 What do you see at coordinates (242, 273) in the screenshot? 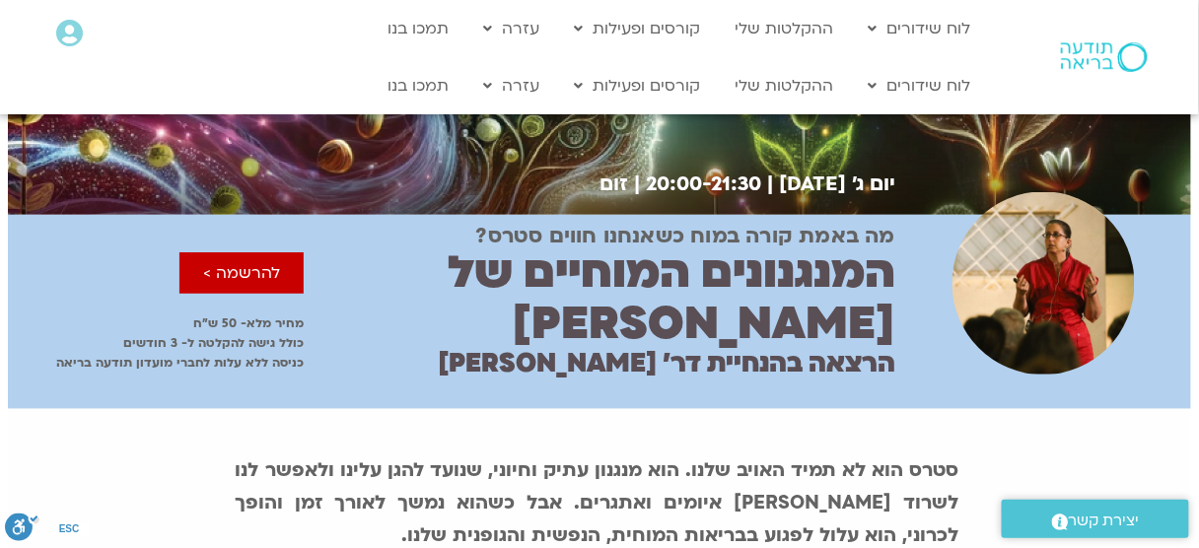
I see `a: להרשמה >` at bounding box center [242, 273].